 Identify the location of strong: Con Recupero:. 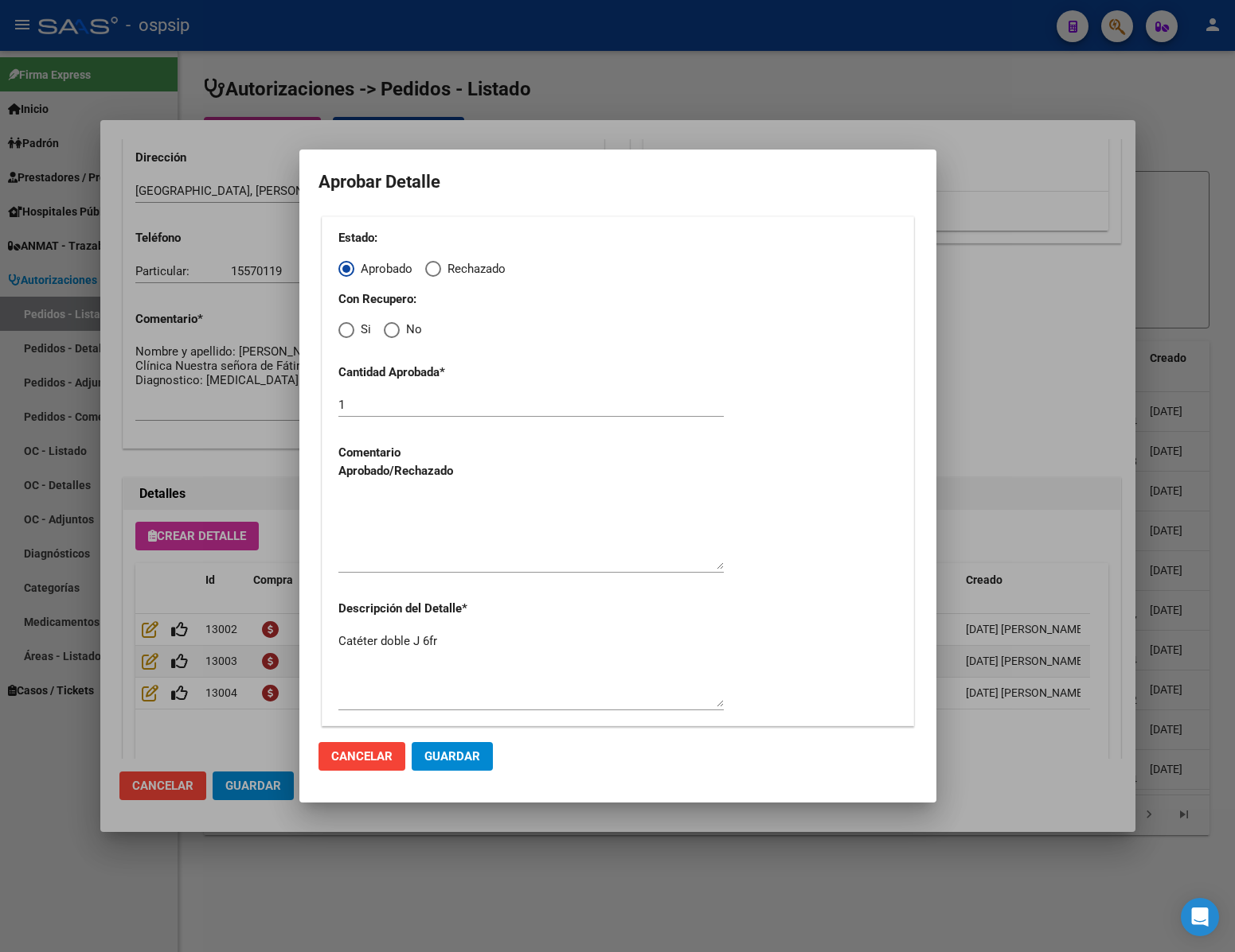
(377, 299).